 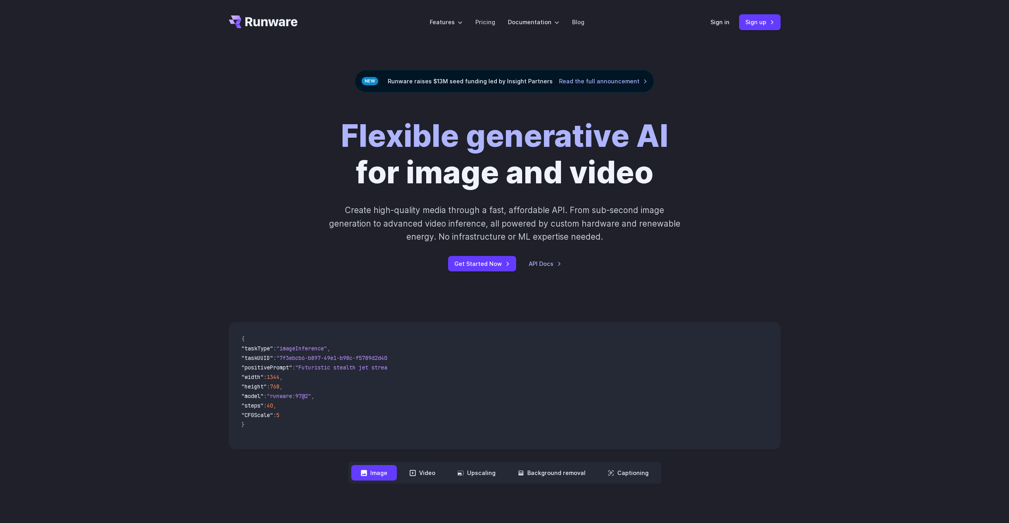 What do you see at coordinates (504, 81) in the screenshot?
I see `div: Runware raises $13M seed funding led by Insight Partners` at bounding box center [504, 81].